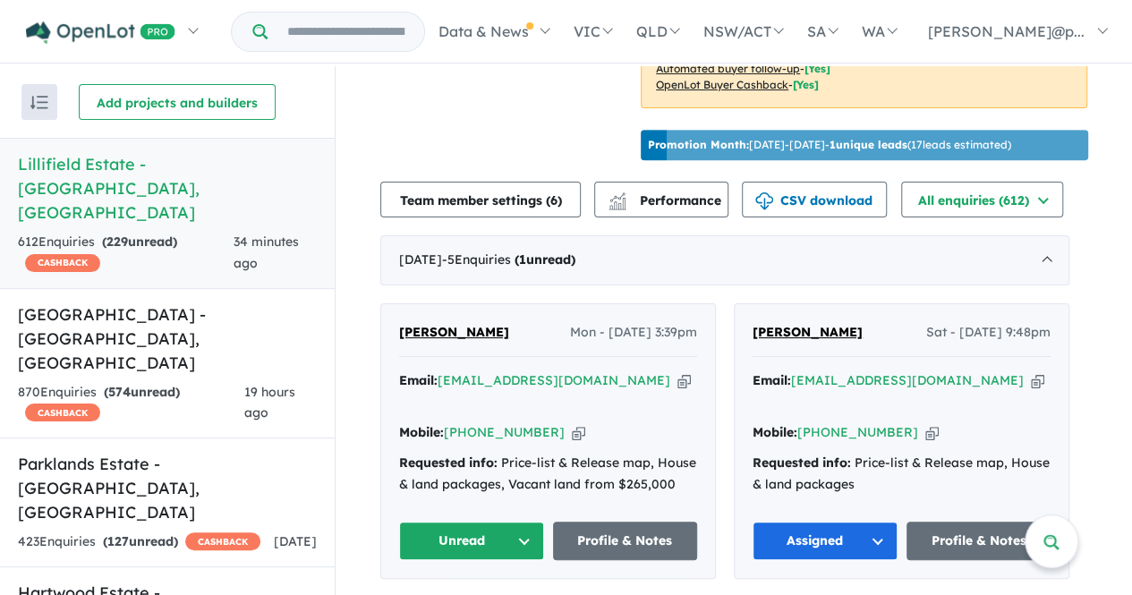 This screenshot has height=595, width=1132. What do you see at coordinates (139, 542) in the screenshot?
I see `div: 423 Enquir ies` at bounding box center [139, 542].